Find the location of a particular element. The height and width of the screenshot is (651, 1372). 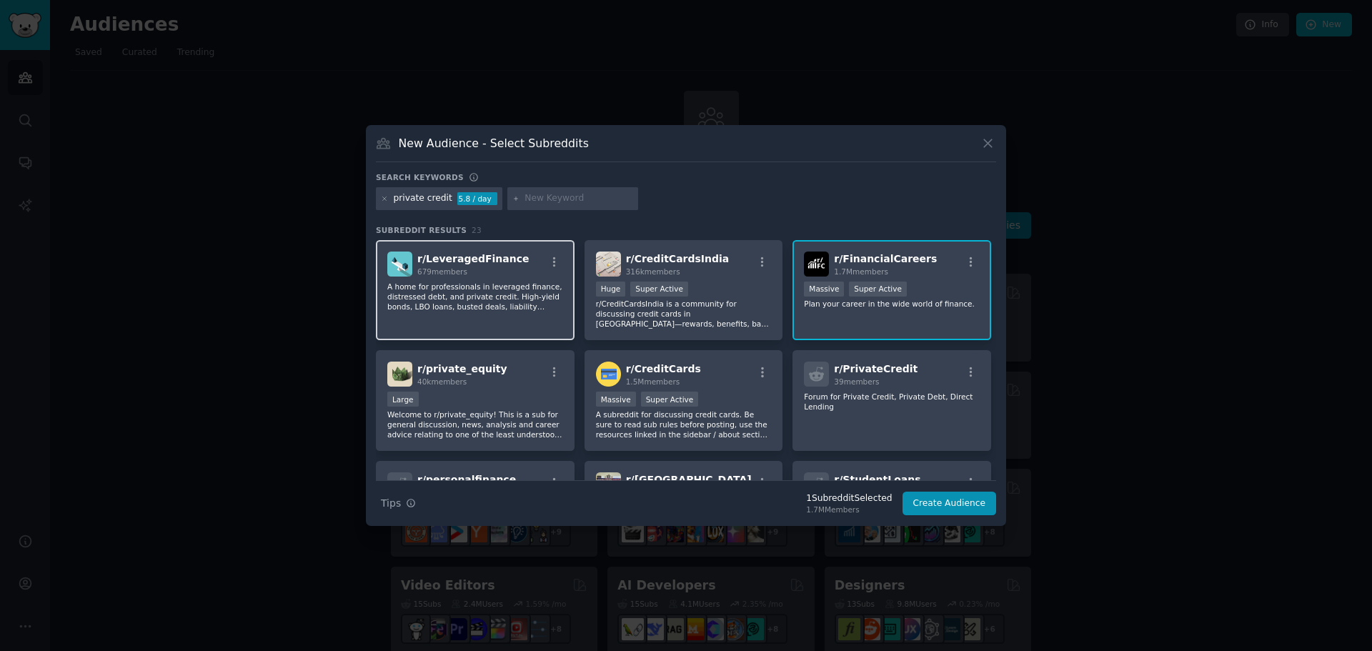

div: 5.8 / day is located at coordinates (477, 199).